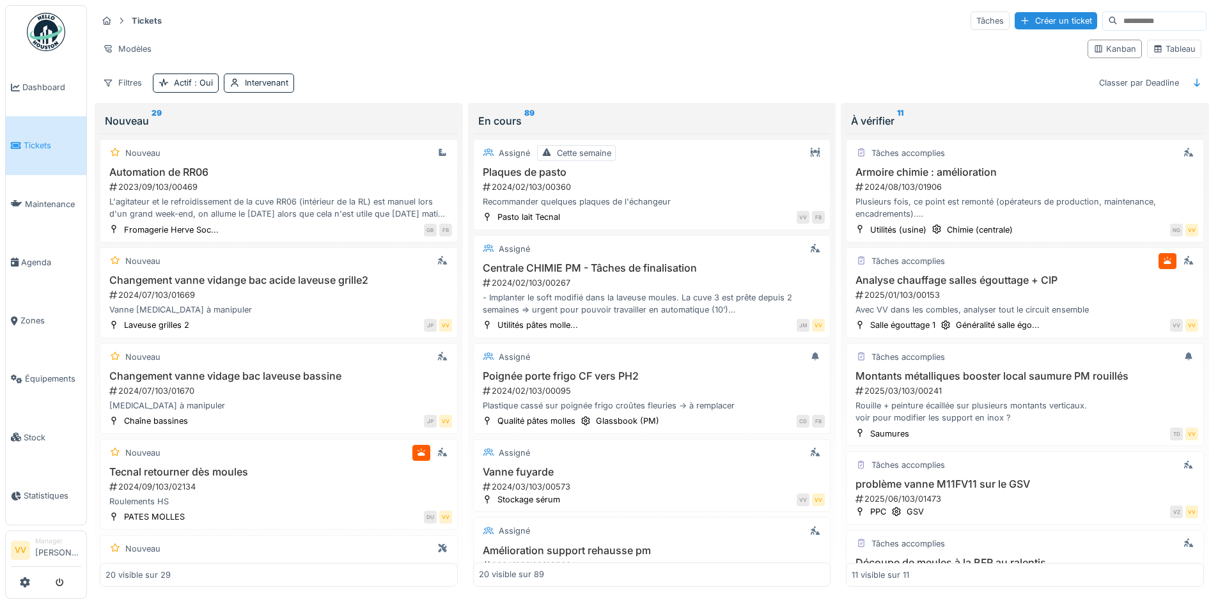  Describe the element at coordinates (878, 512) in the screenshot. I see `div: PPC` at that location.